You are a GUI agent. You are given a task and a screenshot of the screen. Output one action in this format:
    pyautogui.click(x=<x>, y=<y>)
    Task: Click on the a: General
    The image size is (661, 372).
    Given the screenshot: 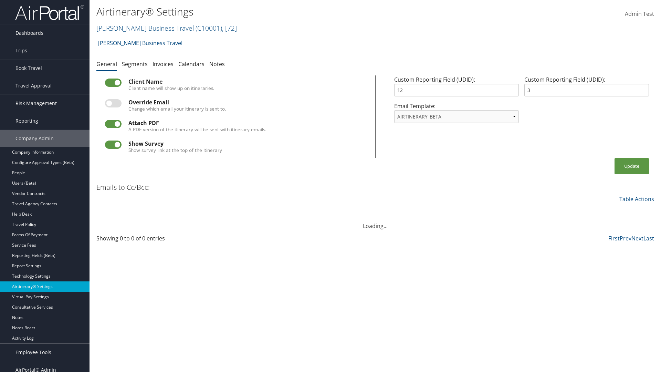 What is the action you would take?
    pyautogui.click(x=107, y=64)
    